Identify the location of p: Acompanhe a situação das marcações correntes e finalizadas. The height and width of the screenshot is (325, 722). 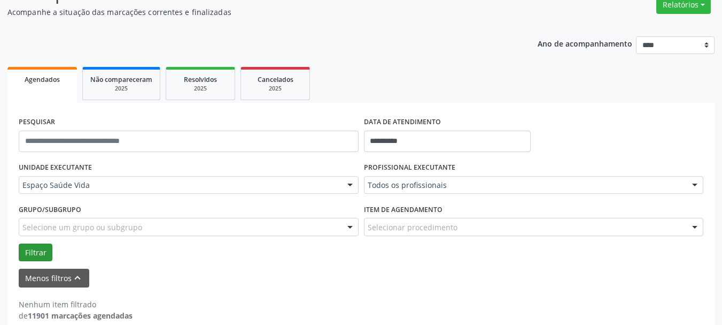
(255, 12).